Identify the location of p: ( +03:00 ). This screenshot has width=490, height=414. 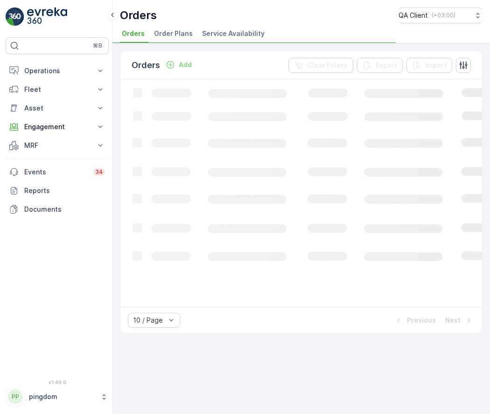
(443, 15).